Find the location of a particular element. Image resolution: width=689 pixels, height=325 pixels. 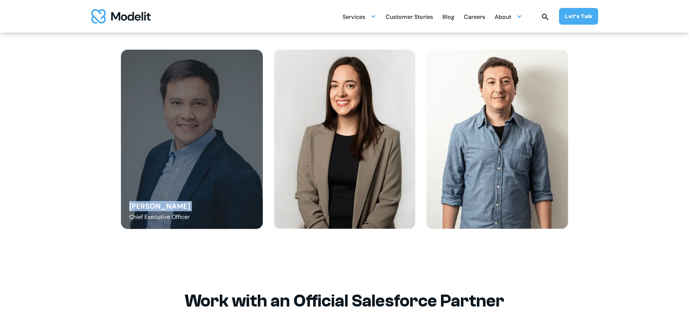

div: Blog is located at coordinates (448, 17).